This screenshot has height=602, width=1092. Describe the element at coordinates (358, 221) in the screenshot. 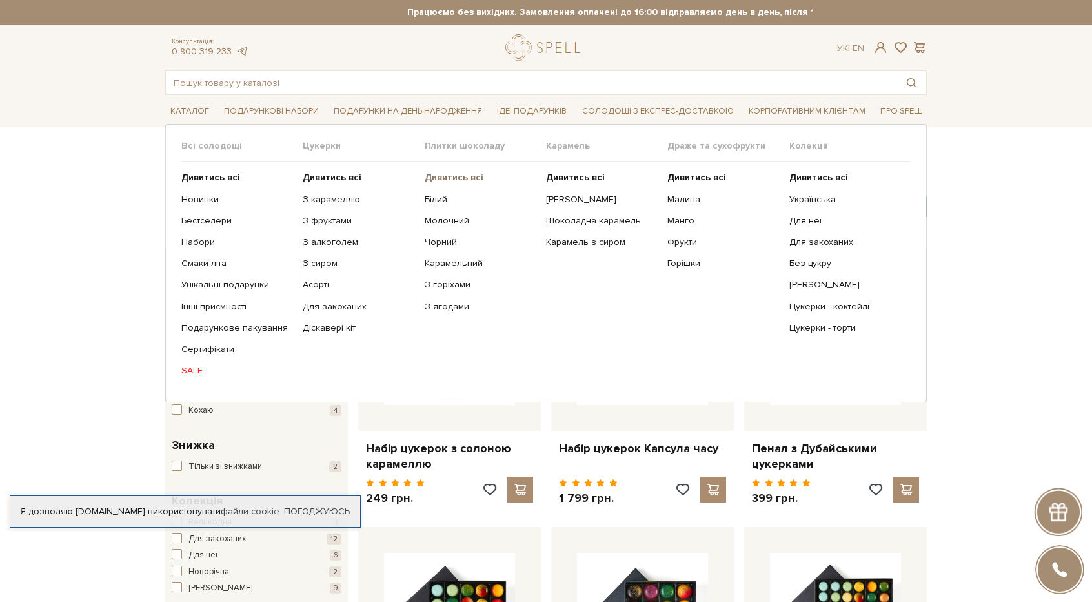

I see `a: З фруктами` at that location.